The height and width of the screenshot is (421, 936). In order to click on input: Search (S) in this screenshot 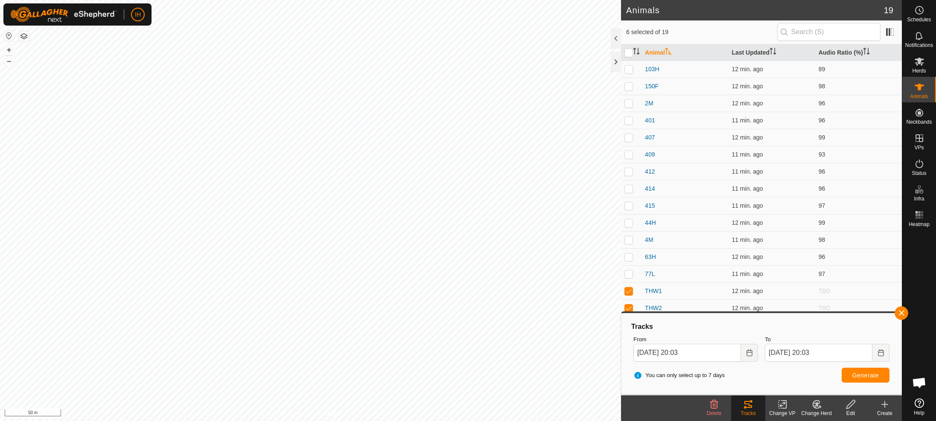, I will do `click(828, 32)`.